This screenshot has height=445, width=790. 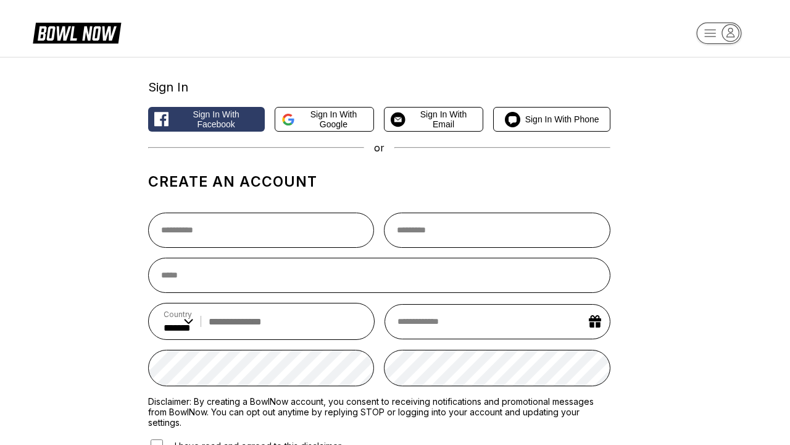 What do you see at coordinates (379, 182) in the screenshot?
I see `h1: Create an account` at bounding box center [379, 182].